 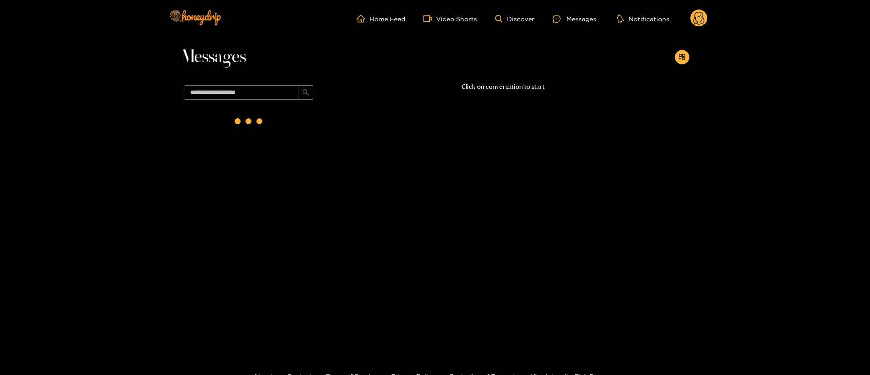 I want to click on a: Home Feed, so click(x=381, y=19).